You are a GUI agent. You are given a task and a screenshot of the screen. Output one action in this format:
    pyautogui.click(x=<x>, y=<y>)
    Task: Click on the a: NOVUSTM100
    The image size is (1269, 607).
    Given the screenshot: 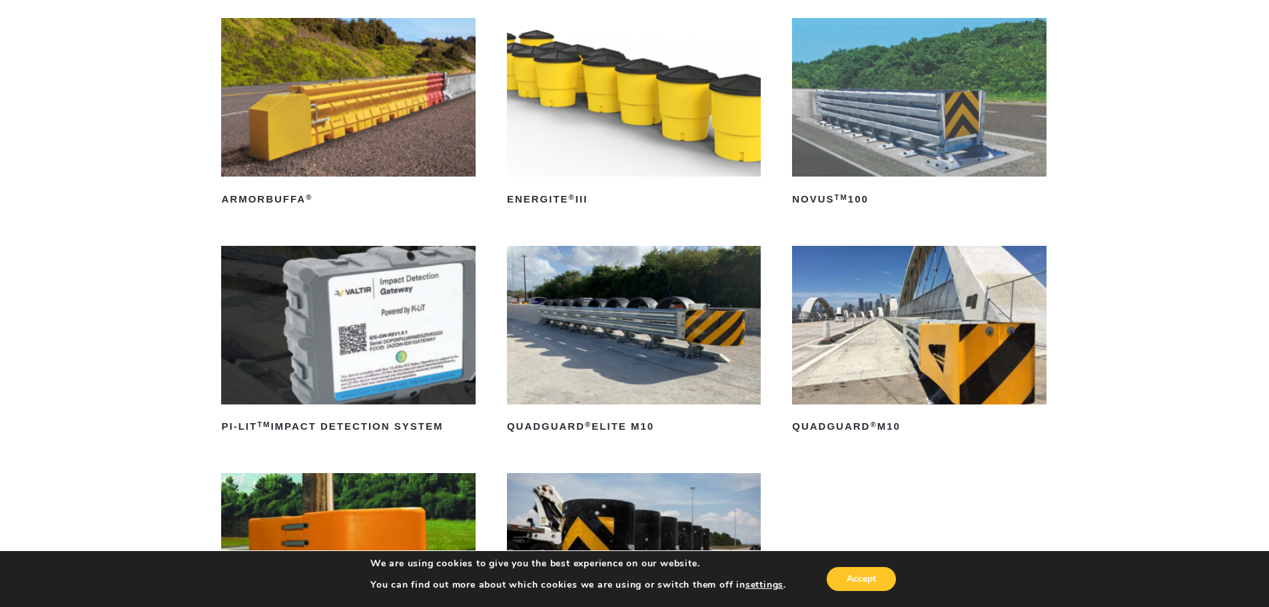 What is the action you would take?
    pyautogui.click(x=918, y=114)
    